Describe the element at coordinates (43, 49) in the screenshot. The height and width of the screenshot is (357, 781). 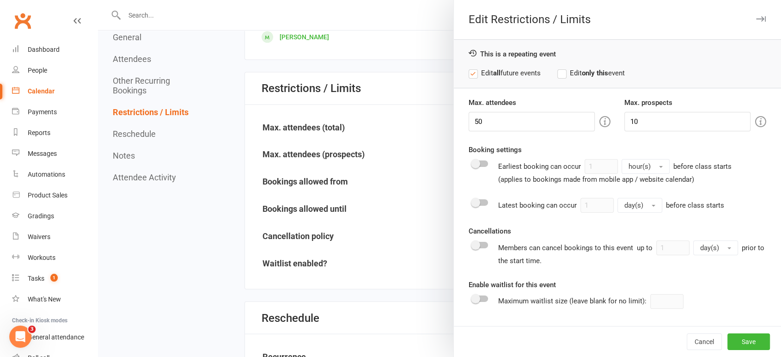
I see `div: Dashboard` at that location.